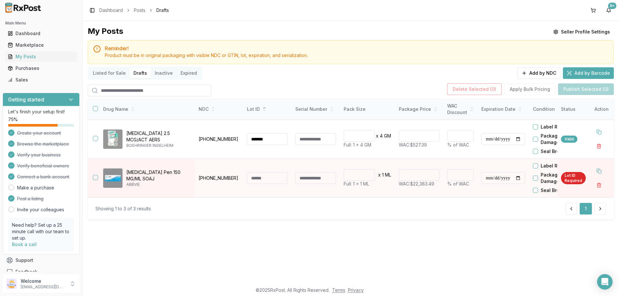  What do you see at coordinates (381, 136) in the screenshot?
I see `p: 4` at bounding box center [381, 136].